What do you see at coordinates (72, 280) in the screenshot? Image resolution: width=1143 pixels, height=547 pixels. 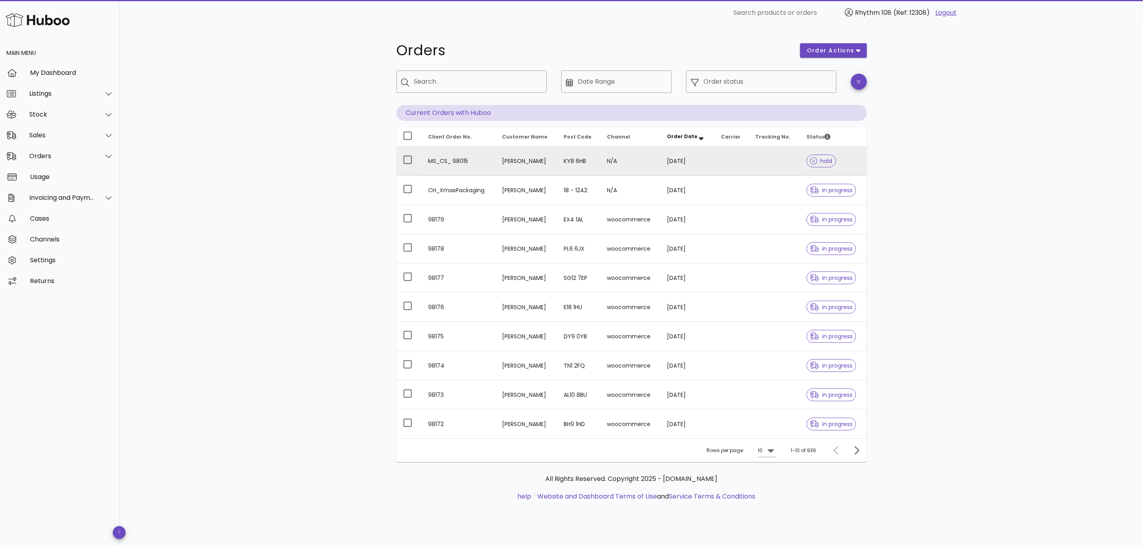 I see `div: Returns` at bounding box center [72, 280].